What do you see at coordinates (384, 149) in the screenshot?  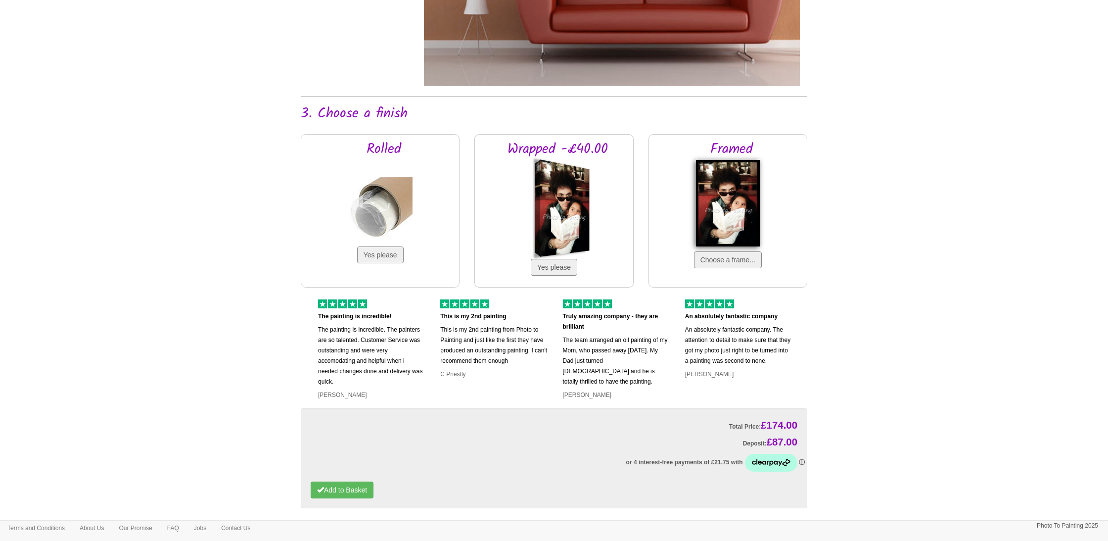 I see `h2: Rolled` at bounding box center [384, 149].